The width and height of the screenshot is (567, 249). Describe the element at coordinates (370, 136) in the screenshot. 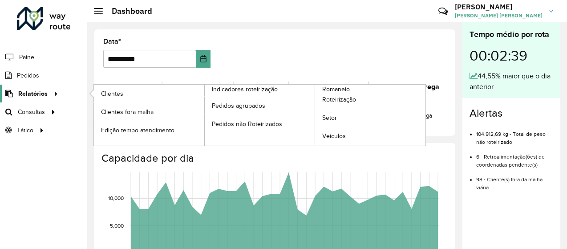

I see `a: Veículos` at that location.